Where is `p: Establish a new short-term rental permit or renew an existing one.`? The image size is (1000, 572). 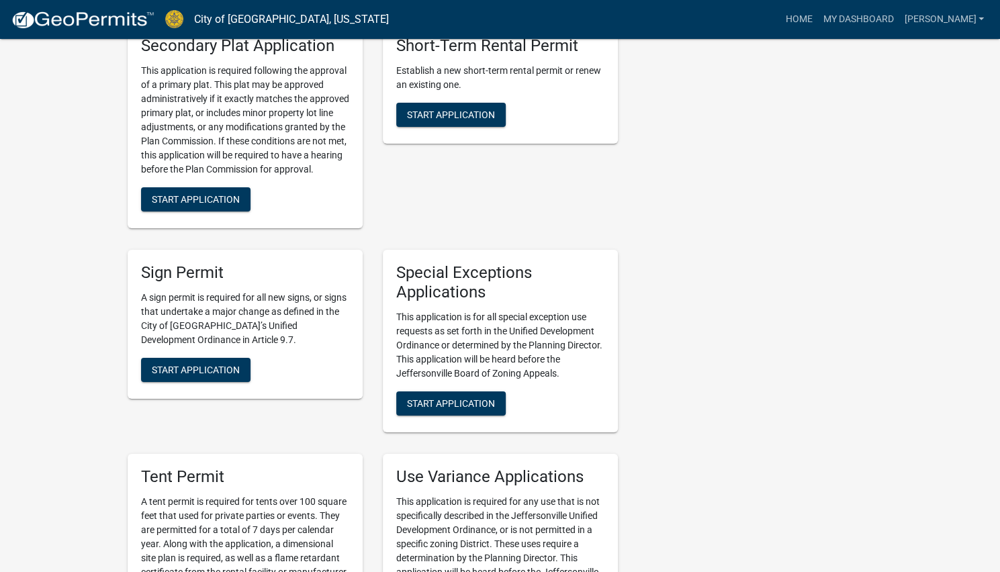
p: Establish a new short-term rental permit or renew an existing one. is located at coordinates (500, 78).